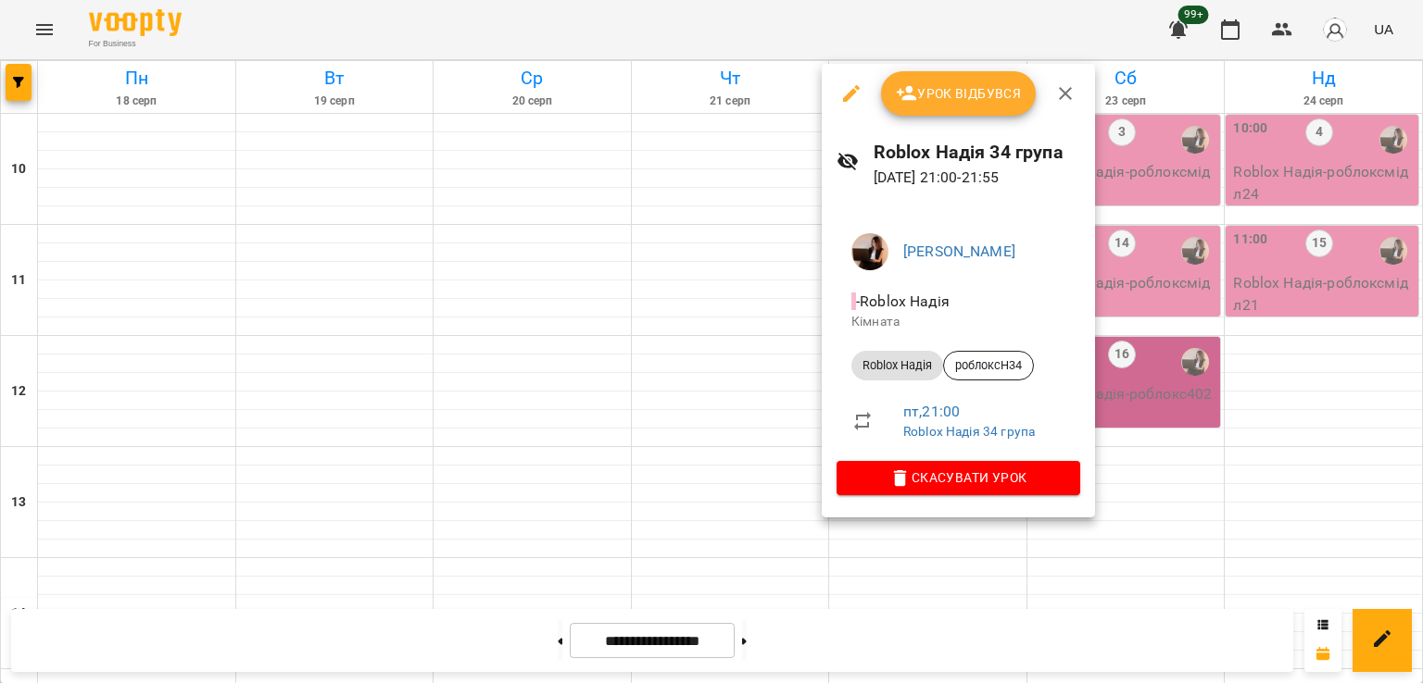 The image size is (1423, 683). Describe the element at coordinates (959, 94) in the screenshot. I see `span: Урок відбувся` at that location.